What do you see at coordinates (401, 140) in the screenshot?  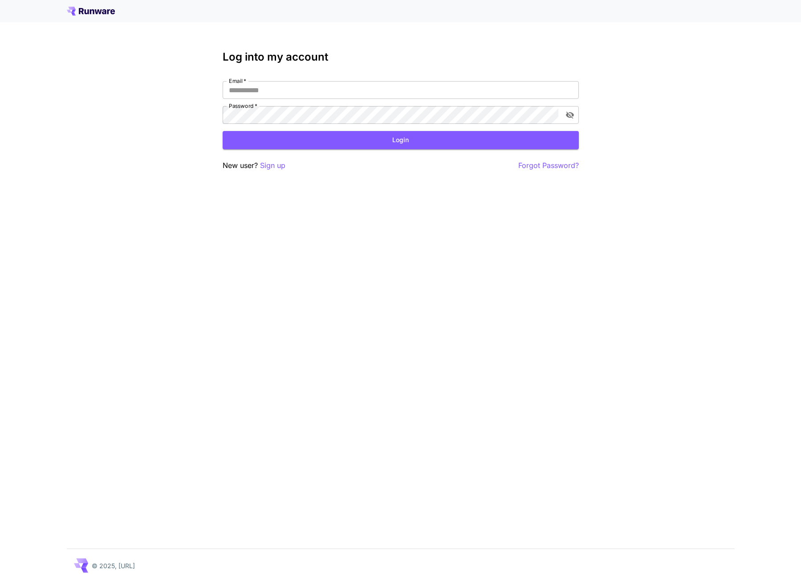 I see `button: Login` at bounding box center [401, 140].